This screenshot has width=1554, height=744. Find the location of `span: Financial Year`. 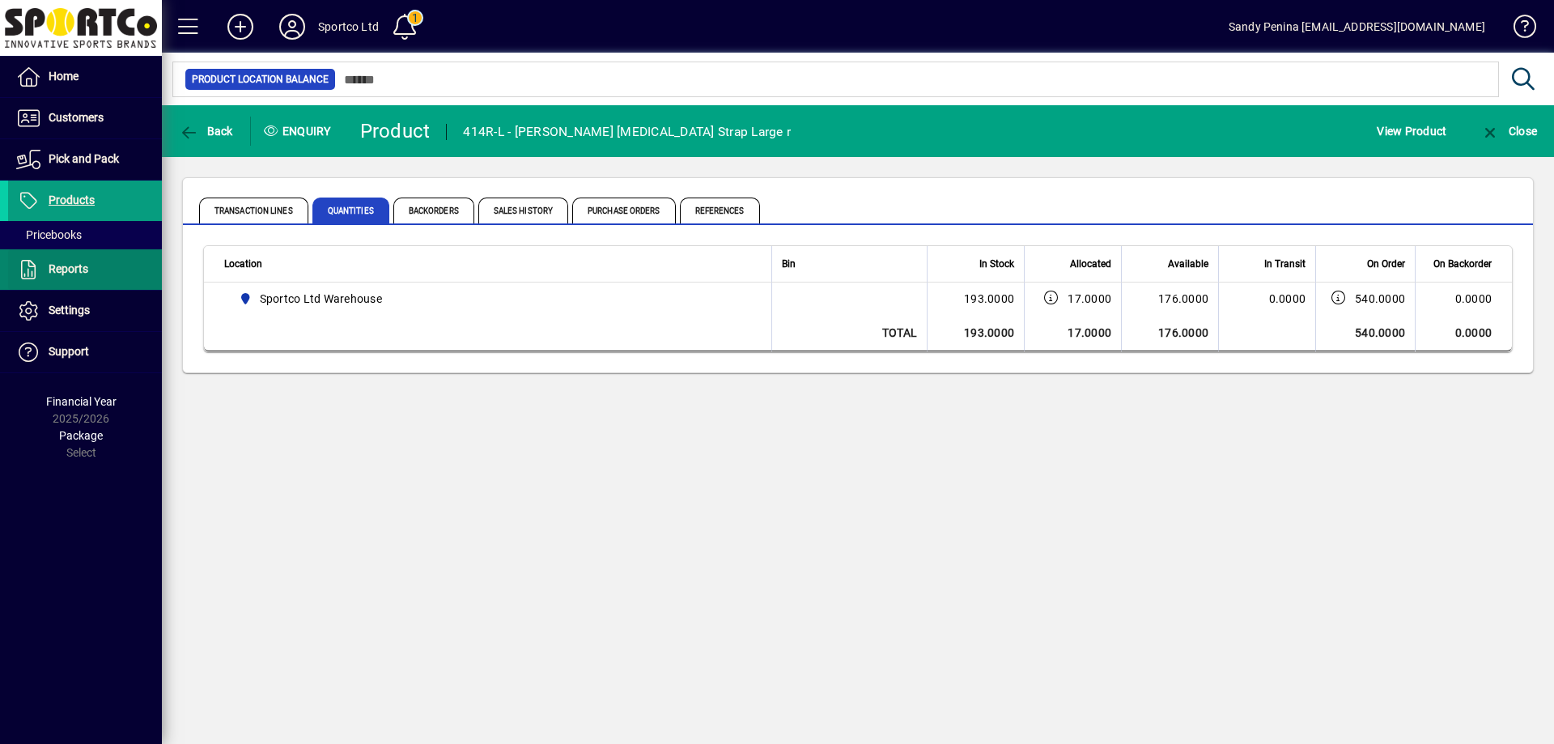

span: Financial Year is located at coordinates (81, 401).